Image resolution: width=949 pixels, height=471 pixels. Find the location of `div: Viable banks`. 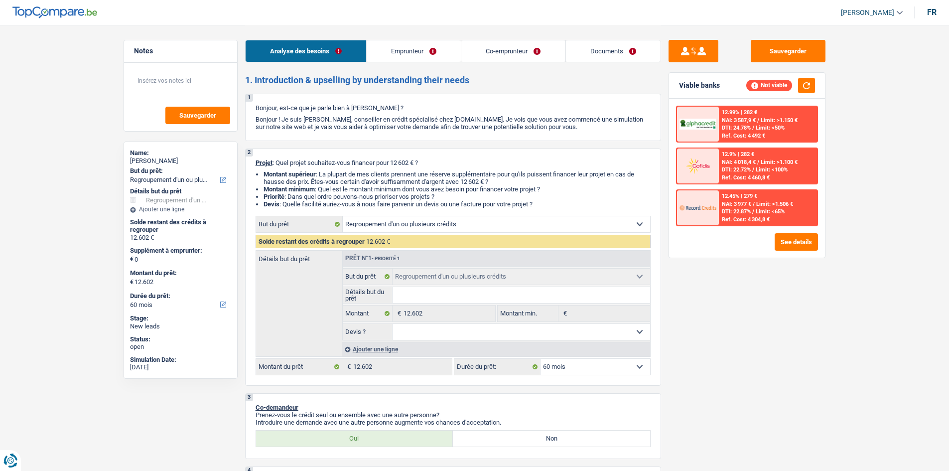

div: Viable banks is located at coordinates (699, 85).